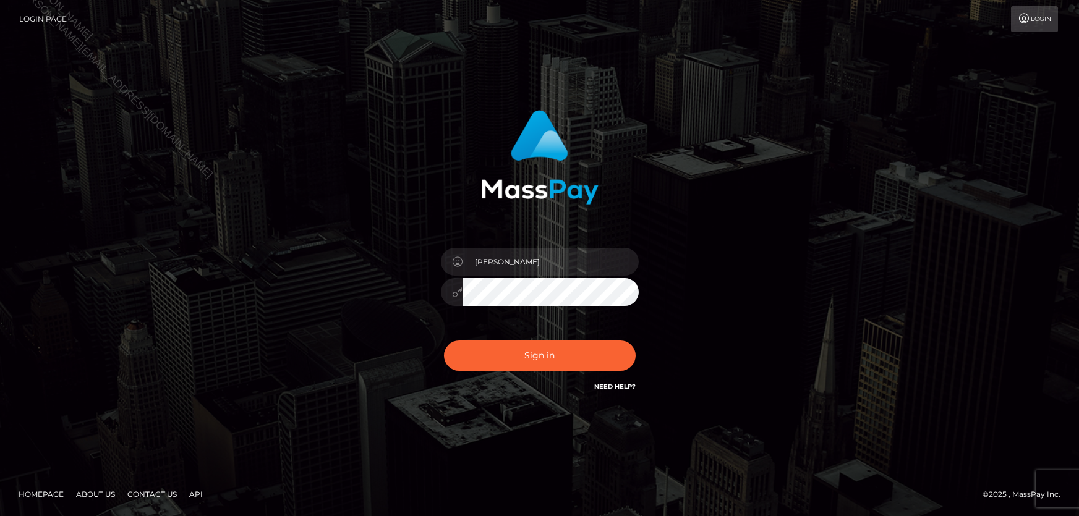 Image resolution: width=1079 pixels, height=516 pixels. Describe the element at coordinates (540, 157) in the screenshot. I see `img: MassPay Login` at that location.